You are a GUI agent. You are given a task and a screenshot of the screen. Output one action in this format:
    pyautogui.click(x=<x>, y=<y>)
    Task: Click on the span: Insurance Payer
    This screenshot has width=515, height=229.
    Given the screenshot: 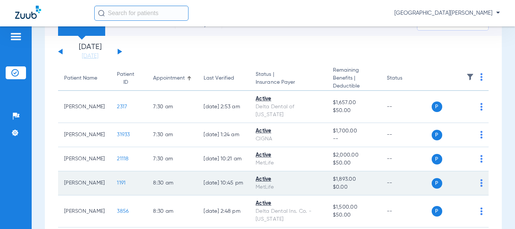 What is the action you would take?
    pyautogui.click(x=288, y=82)
    